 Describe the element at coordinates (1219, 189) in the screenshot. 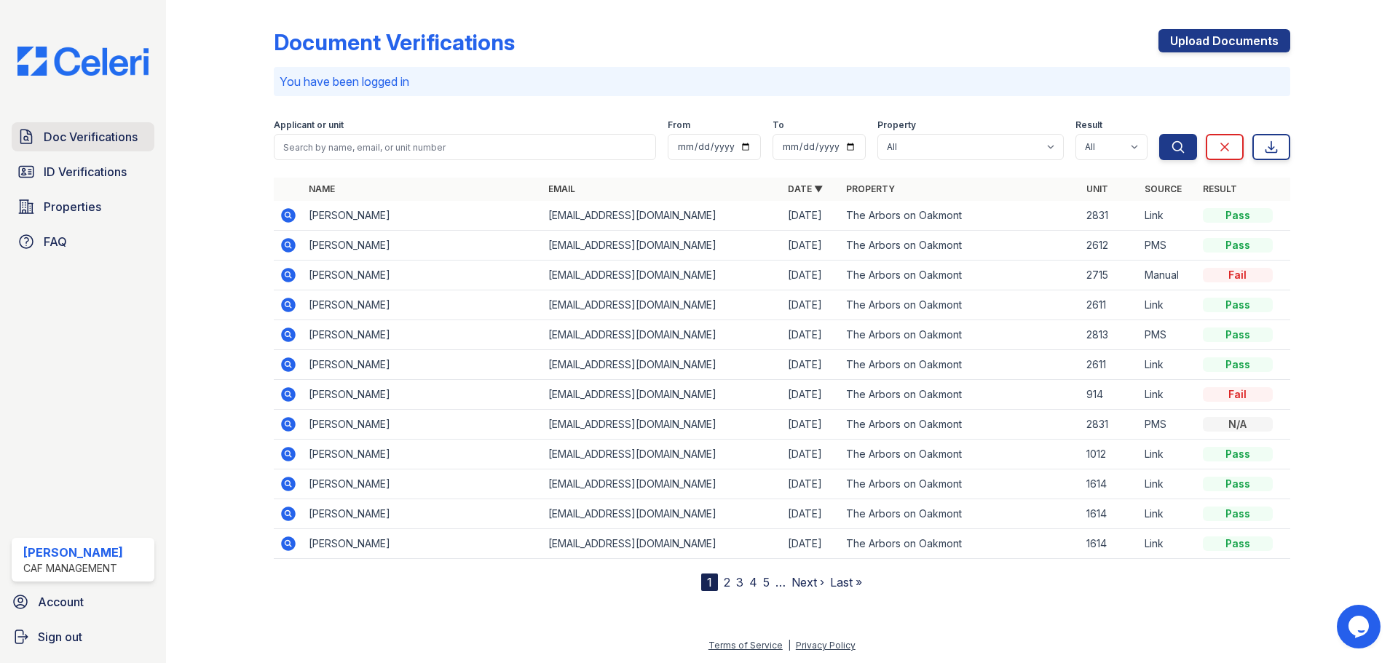

I see `a: Result` at that location.